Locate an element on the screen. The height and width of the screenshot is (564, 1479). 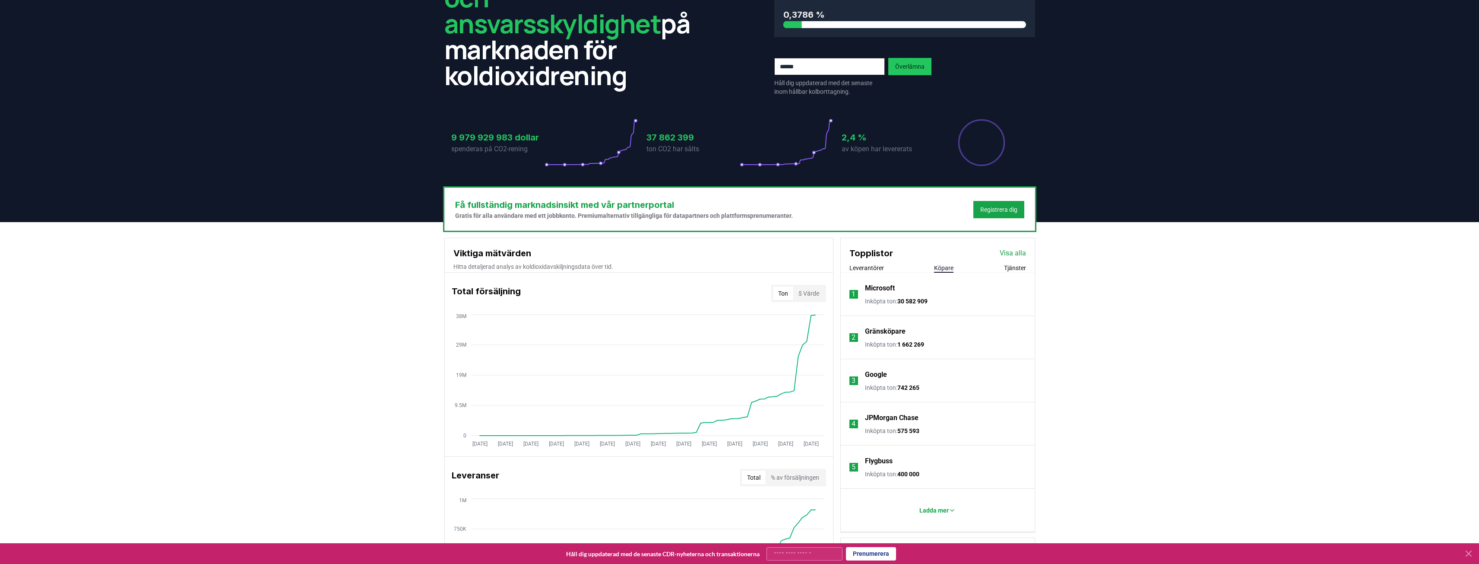
font: Registrera dig is located at coordinates (999, 209).